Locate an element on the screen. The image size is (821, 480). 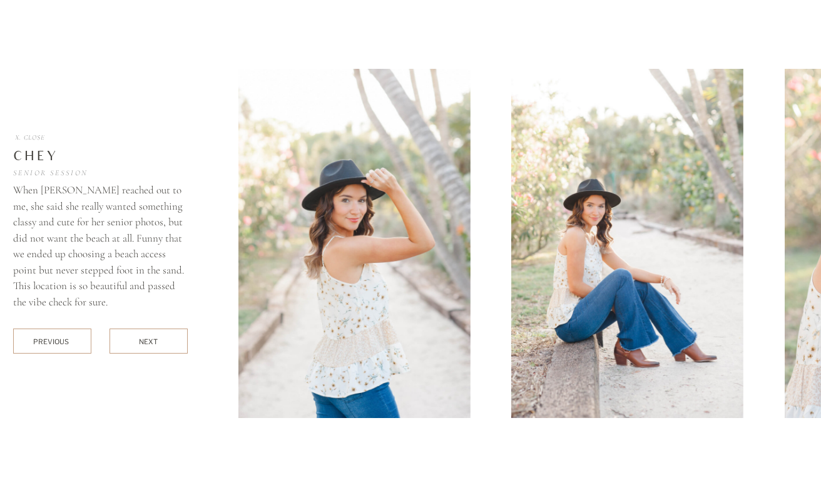
h2: Senior Session is located at coordinates (68, 171).